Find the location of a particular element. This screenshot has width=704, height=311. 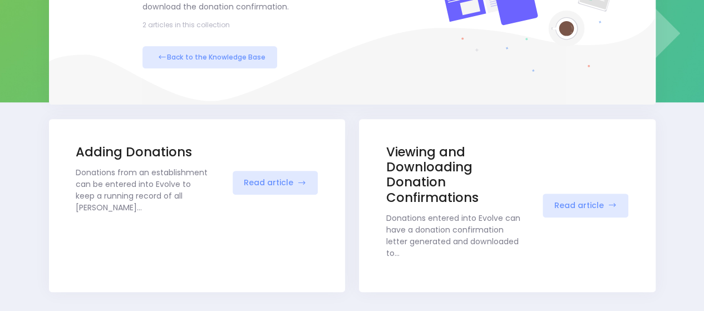

p: Donations entered into Evolve can have a donation confirmation letter generated and downloaded to... is located at coordinates (454, 236).